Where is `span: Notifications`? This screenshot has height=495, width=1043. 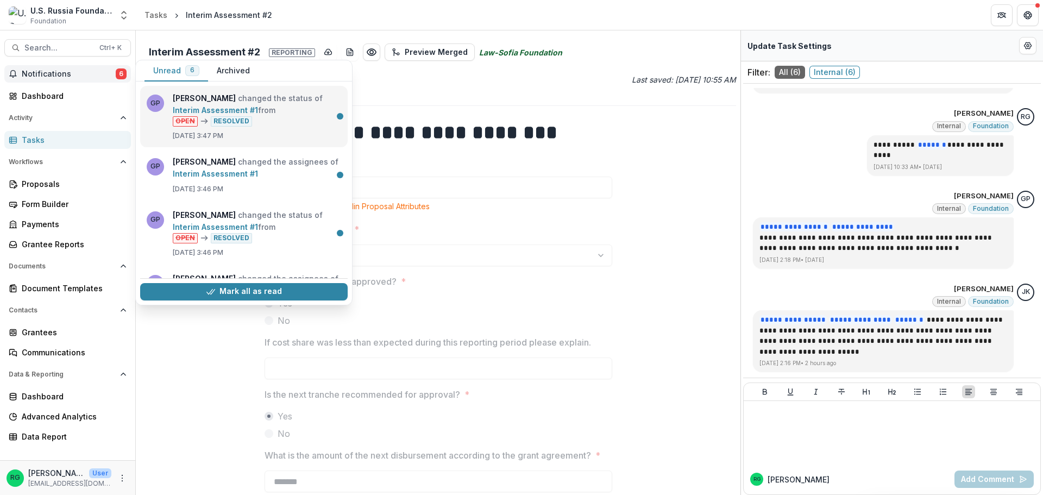 span: Notifications is located at coordinates (68, 74).